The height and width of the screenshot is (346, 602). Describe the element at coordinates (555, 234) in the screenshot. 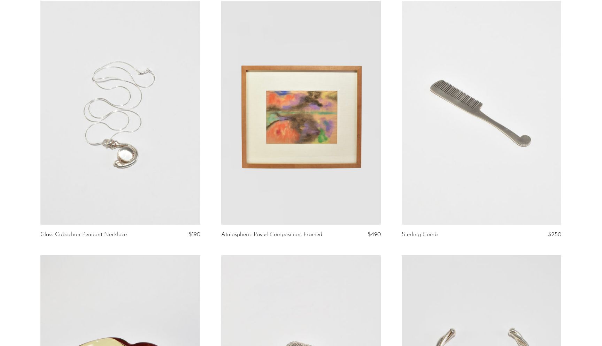

I see `span: $250` at that location.